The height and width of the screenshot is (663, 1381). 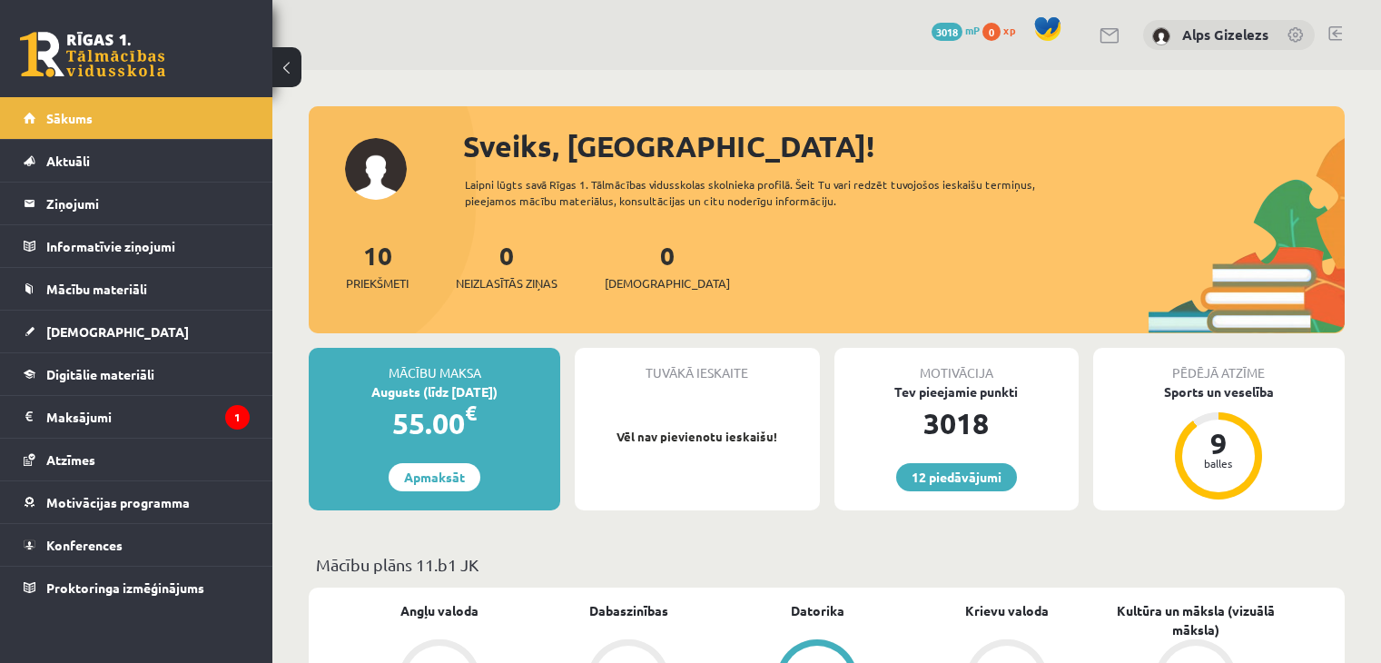 What do you see at coordinates (1219, 365) in the screenshot?
I see `div: Pēdējā atzīme` at bounding box center [1219, 365].